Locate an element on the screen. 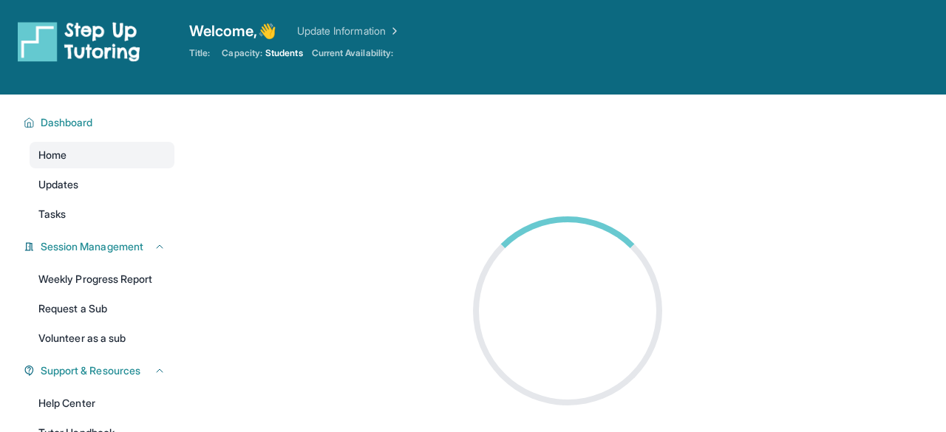 The height and width of the screenshot is (432, 946). a: Home is located at coordinates (102, 155).